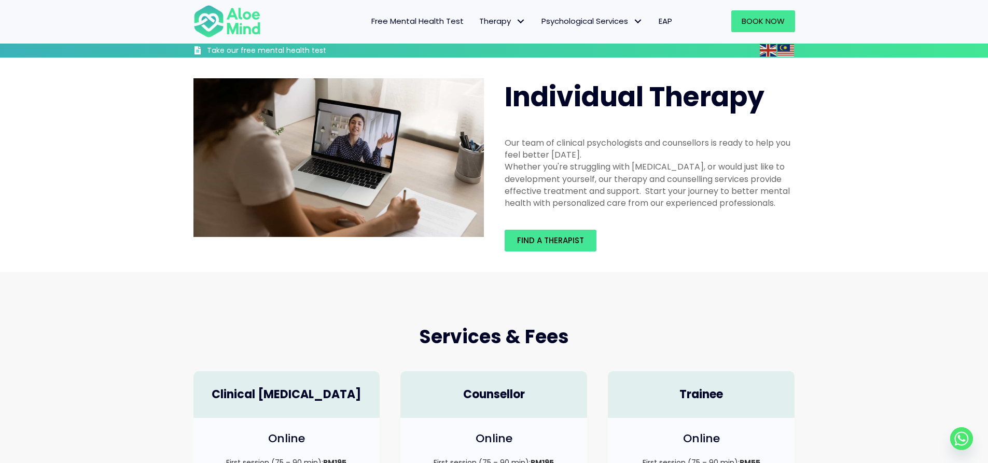 The width and height of the screenshot is (988, 463). Describe the element at coordinates (592, 21) in the screenshot. I see `a: Psychological ServicesPsychological Services: submenu` at that location.